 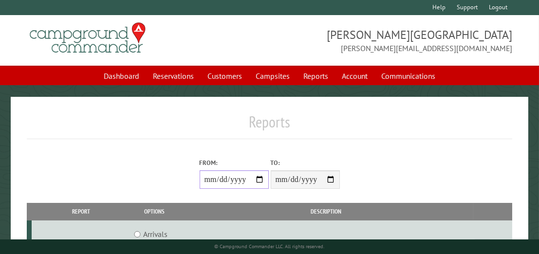 What do you see at coordinates (270, 247) in the screenshot?
I see `small: © Campground Commander LLC. All rights reserved.` at bounding box center [270, 247].